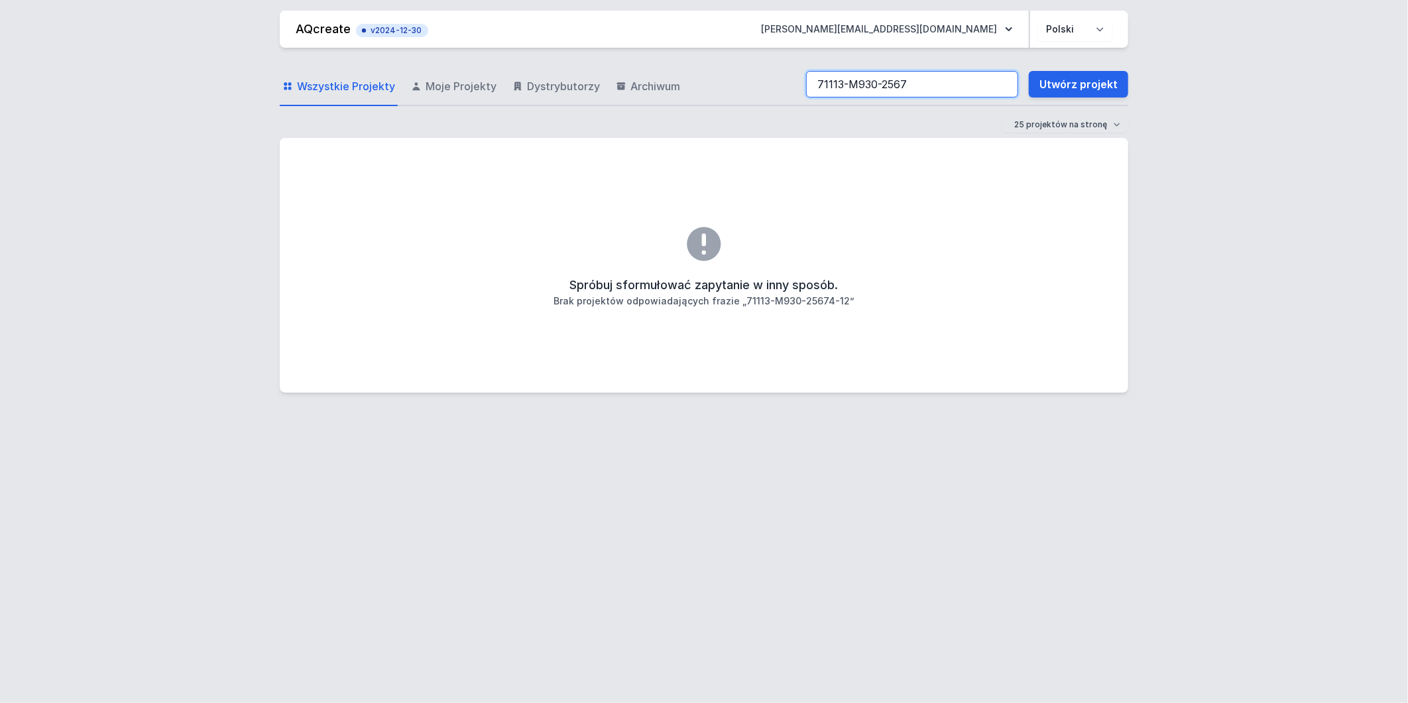 The image size is (1408, 703). What do you see at coordinates (323, 29) in the screenshot?
I see `a: AQcreate` at bounding box center [323, 29].